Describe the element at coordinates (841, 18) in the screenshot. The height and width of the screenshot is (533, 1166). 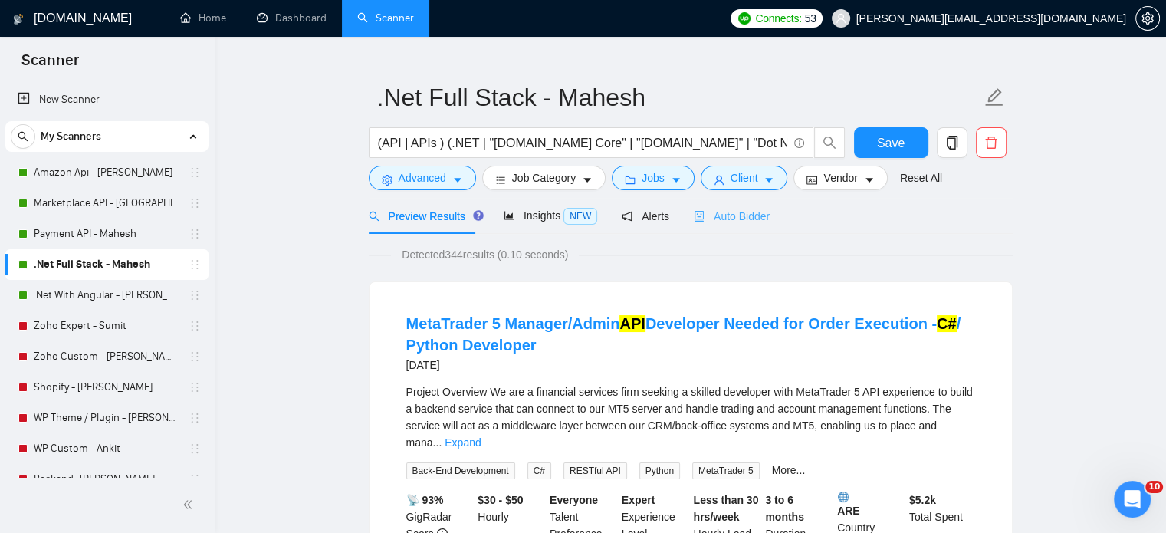
I see `span: user` at that location.